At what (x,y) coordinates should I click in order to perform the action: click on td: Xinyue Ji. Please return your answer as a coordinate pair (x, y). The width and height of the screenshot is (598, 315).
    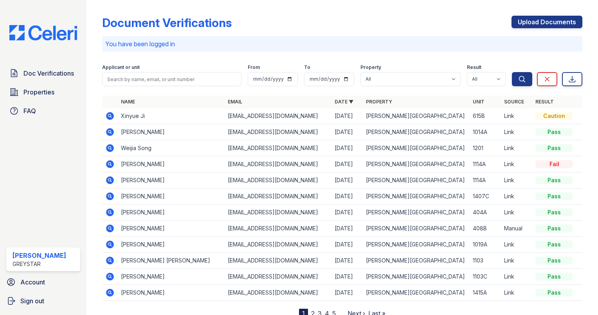
    Looking at the image, I should click on (171, 116).